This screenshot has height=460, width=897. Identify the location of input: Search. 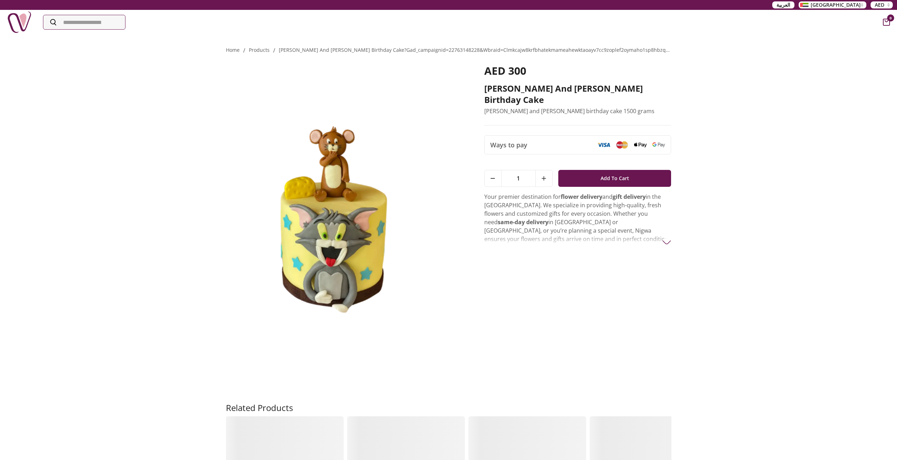
(84, 22).